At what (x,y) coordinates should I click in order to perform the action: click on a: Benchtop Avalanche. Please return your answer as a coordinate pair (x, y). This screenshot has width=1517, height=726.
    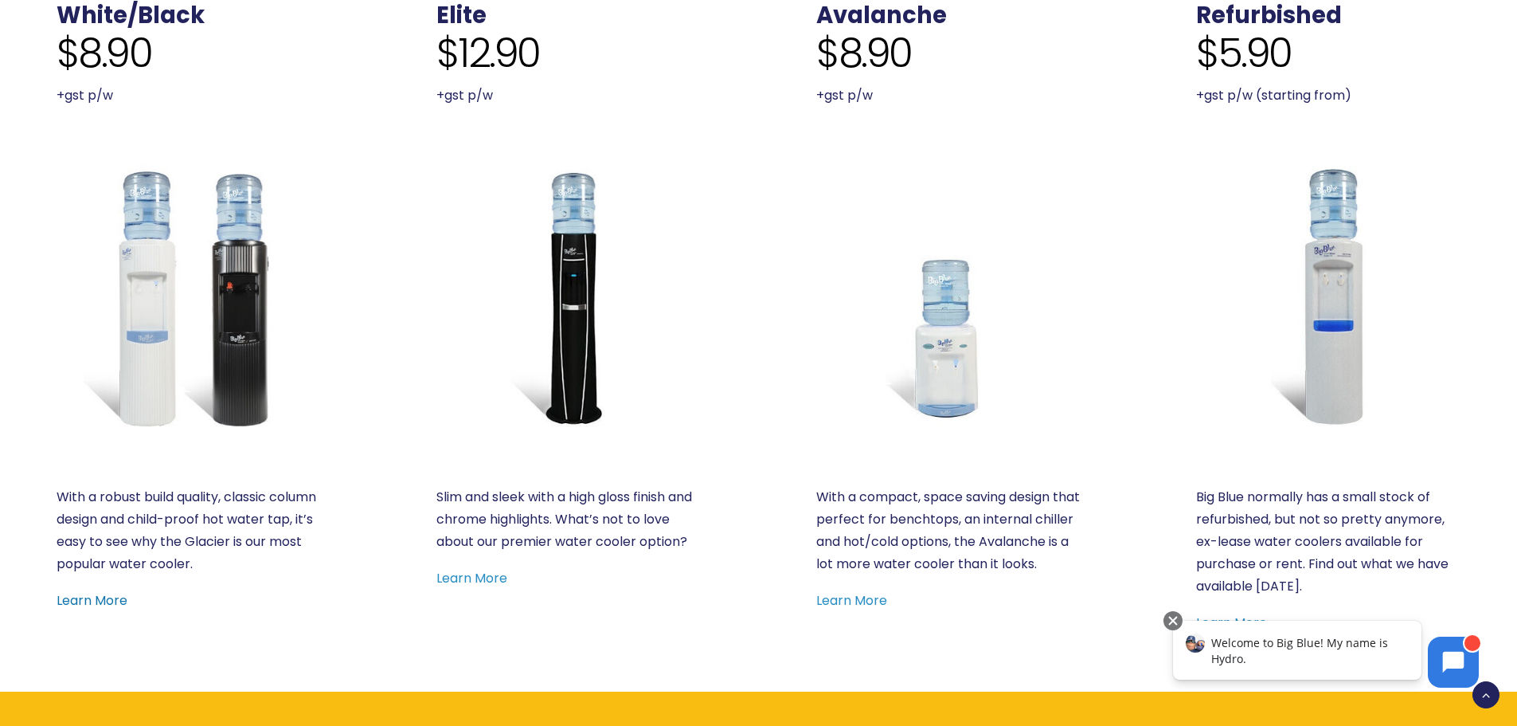
    Looking at the image, I should click on (949, 296).